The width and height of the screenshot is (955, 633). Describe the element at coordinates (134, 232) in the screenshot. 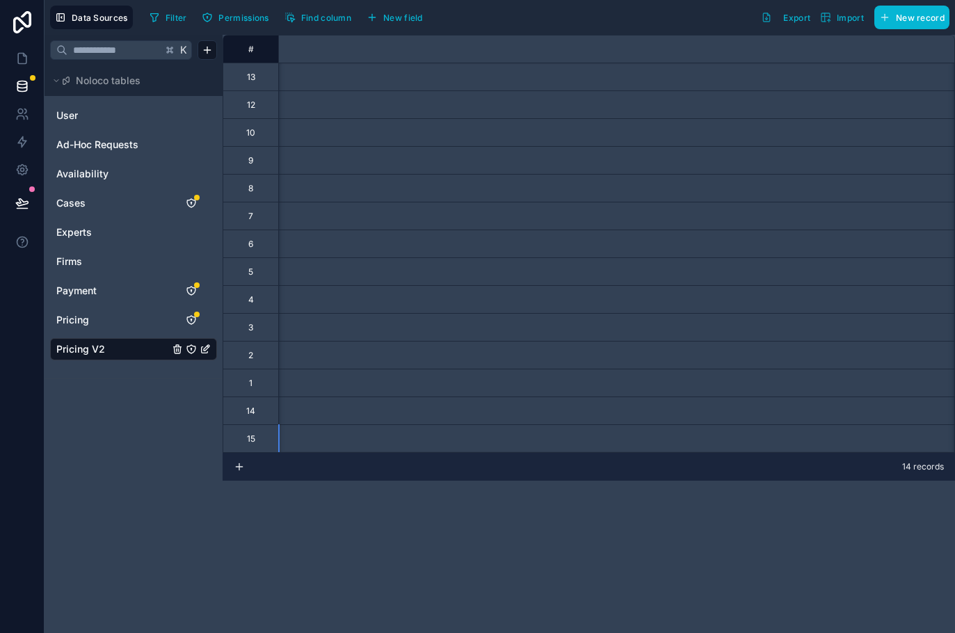

I see `div: Experts` at that location.